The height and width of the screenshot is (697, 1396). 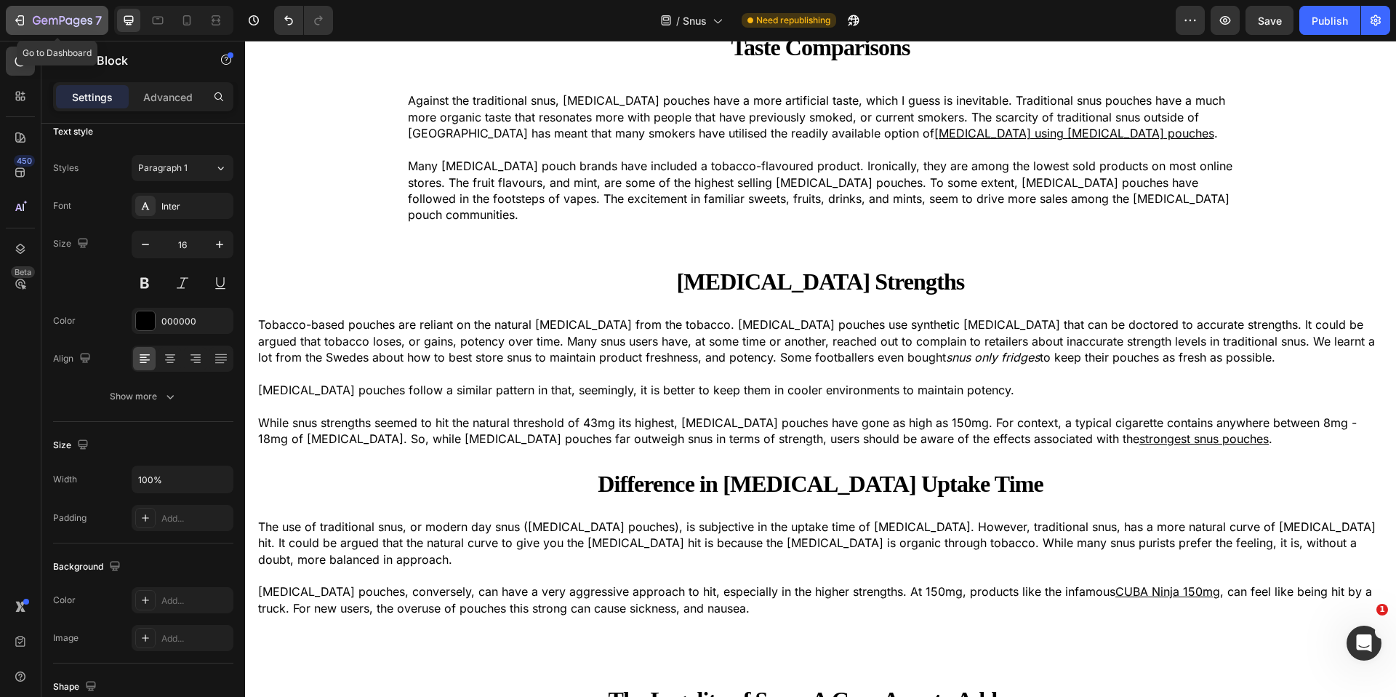 What do you see at coordinates (70, 518) in the screenshot?
I see `div: Padding` at bounding box center [70, 518].